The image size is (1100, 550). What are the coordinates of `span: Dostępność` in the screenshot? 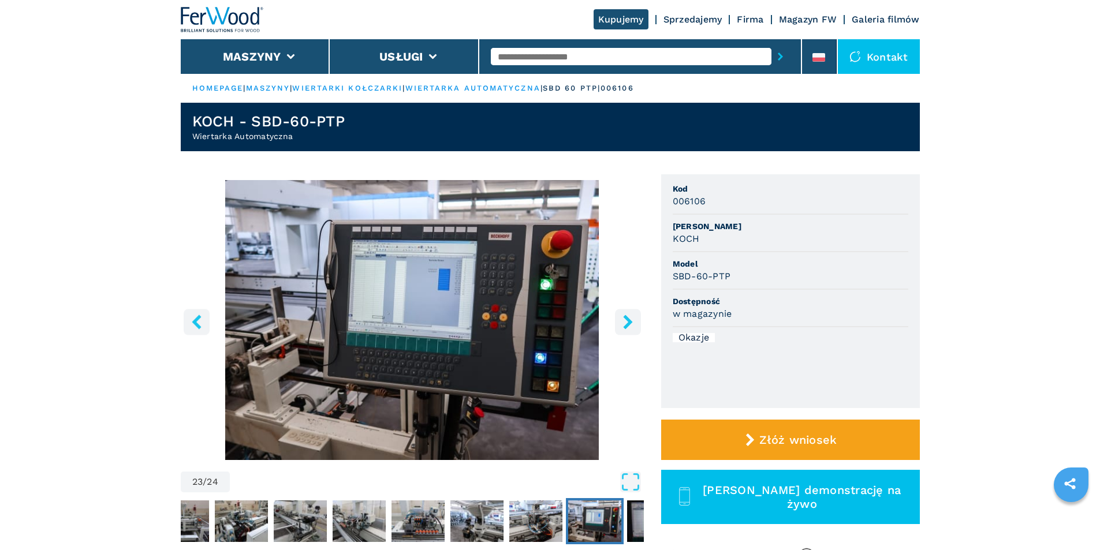 It's located at (790, 301).